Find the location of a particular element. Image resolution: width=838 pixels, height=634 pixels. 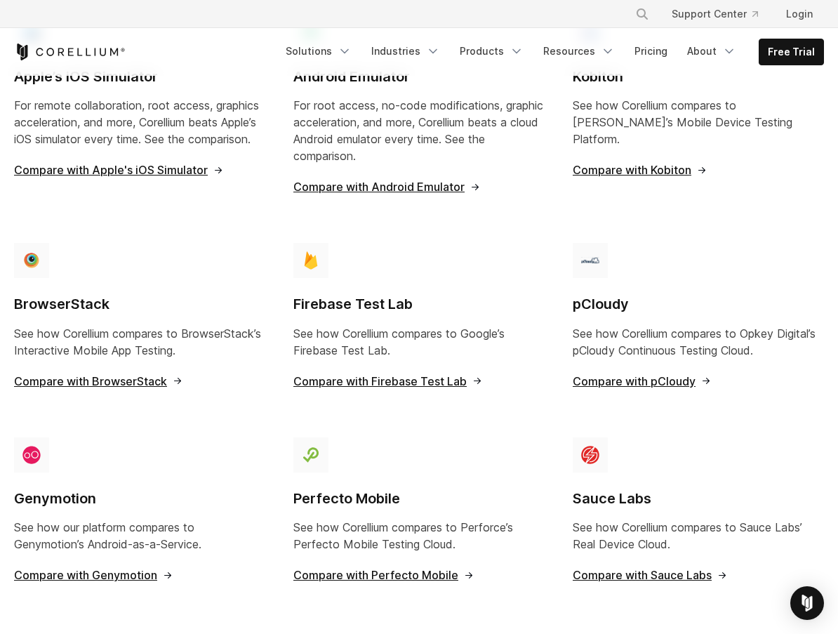

a: Products is located at coordinates (491, 51).